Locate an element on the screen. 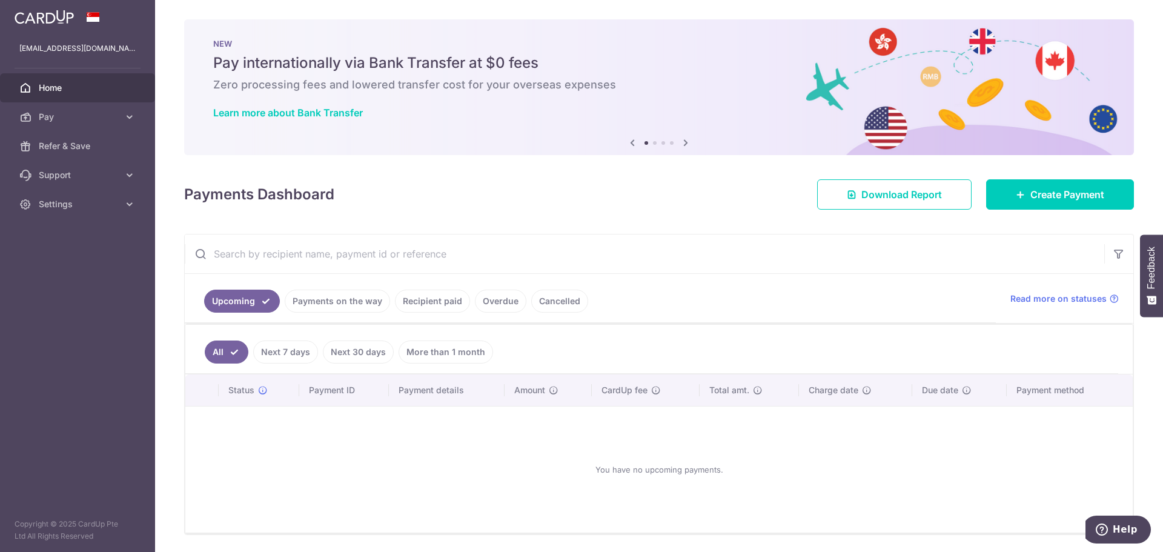 The width and height of the screenshot is (1163, 552). span: CardUp fee is located at coordinates (625, 390).